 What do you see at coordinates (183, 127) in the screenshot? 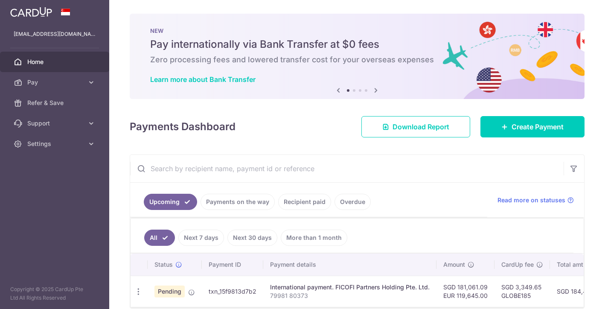
I see `h4: Payments Dashboard` at bounding box center [183, 127].